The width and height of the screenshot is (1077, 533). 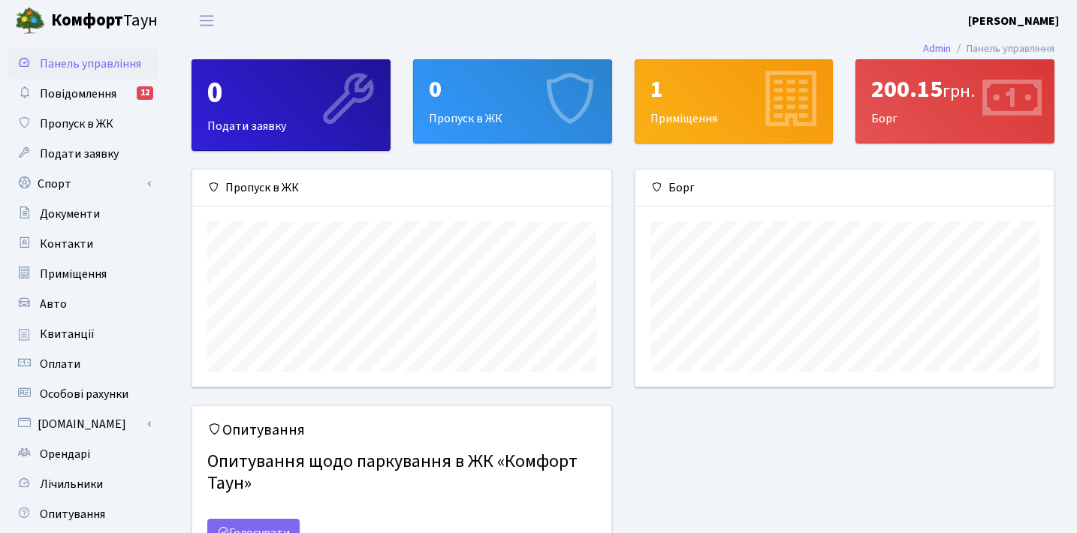 What do you see at coordinates (958, 91) in the screenshot?
I see `span: грн.` at bounding box center [958, 91].